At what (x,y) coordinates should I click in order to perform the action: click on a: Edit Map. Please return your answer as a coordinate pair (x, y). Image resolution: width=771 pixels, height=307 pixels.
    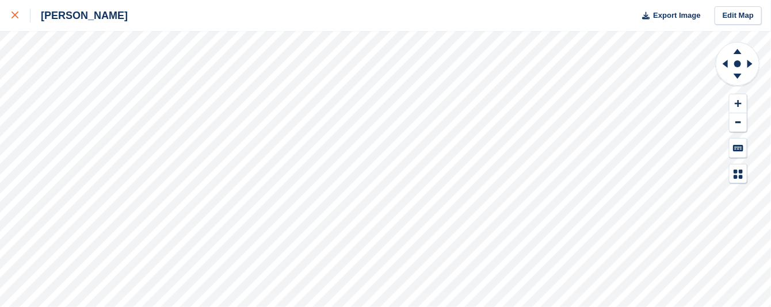
    Looking at the image, I should click on (738, 16).